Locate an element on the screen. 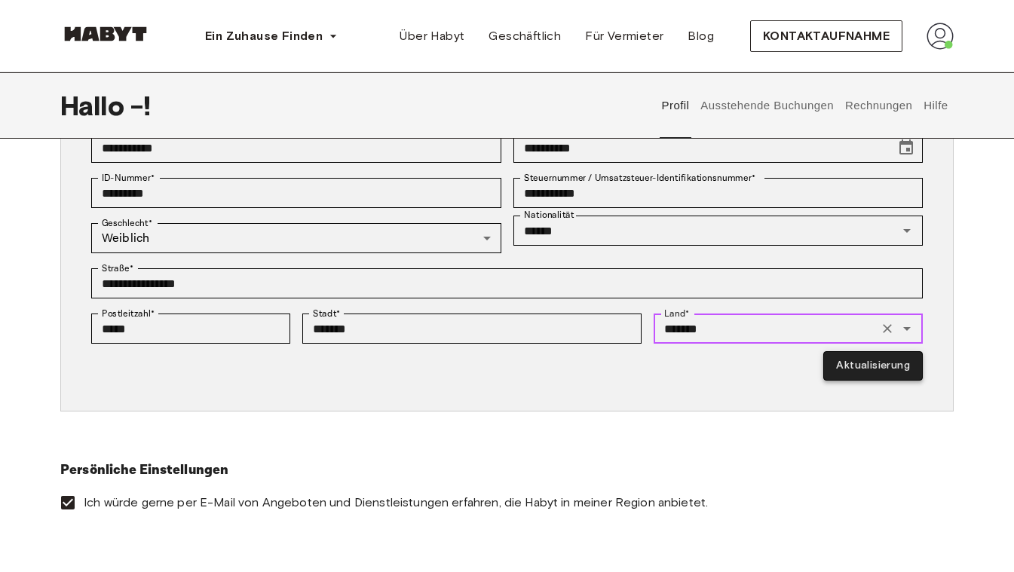  span: Ein Zuhause Finden is located at coordinates (264, 36).